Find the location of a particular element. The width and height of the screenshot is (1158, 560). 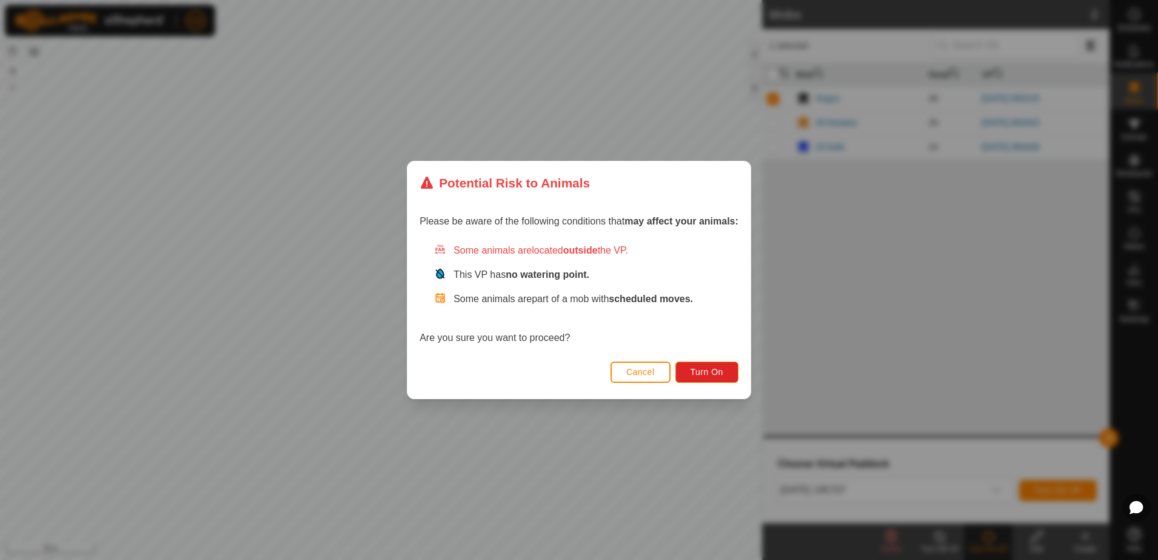

span: Turn On is located at coordinates (707, 372).